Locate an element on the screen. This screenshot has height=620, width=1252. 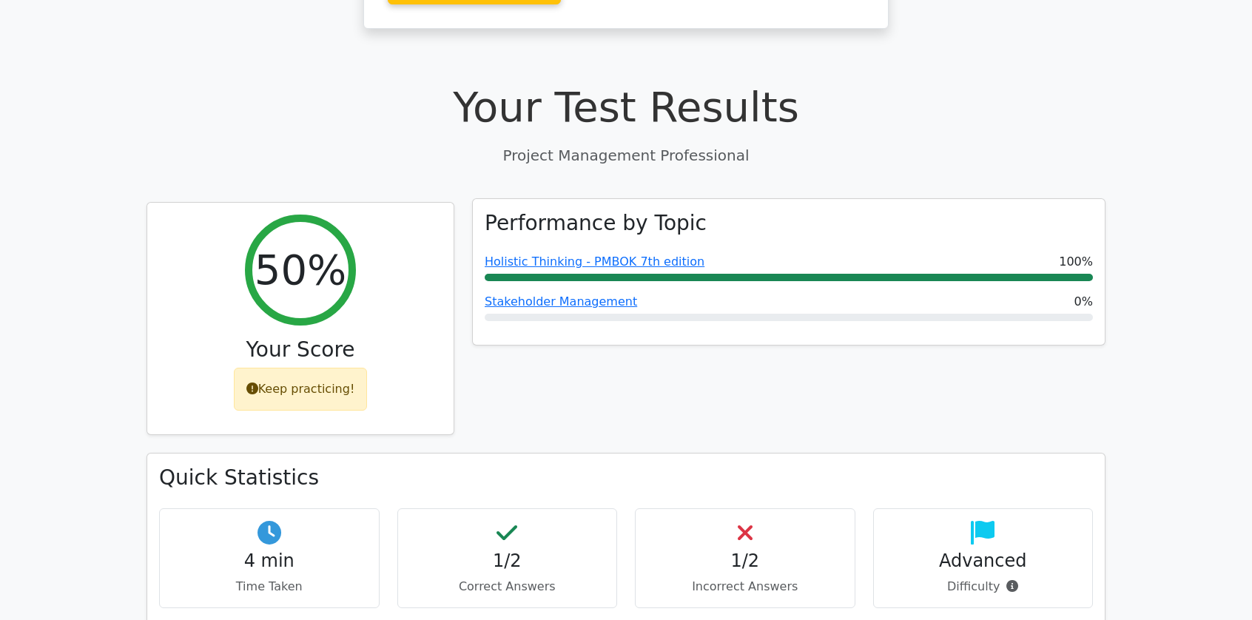
h4: 4 min is located at coordinates (269, 561).